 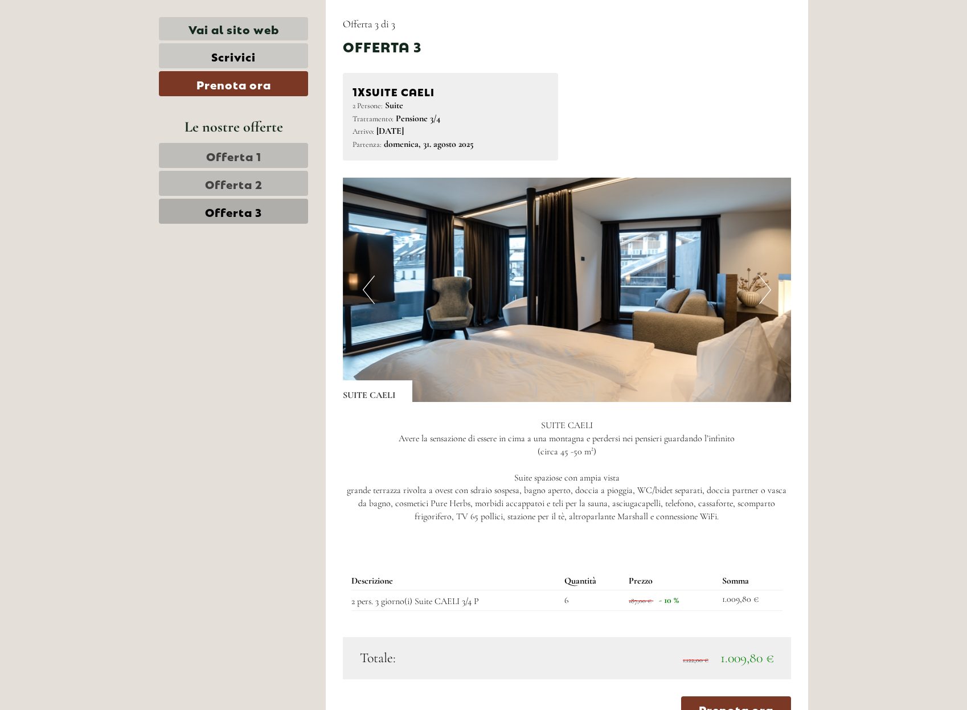 I want to click on small: Partenza:, so click(x=367, y=144).